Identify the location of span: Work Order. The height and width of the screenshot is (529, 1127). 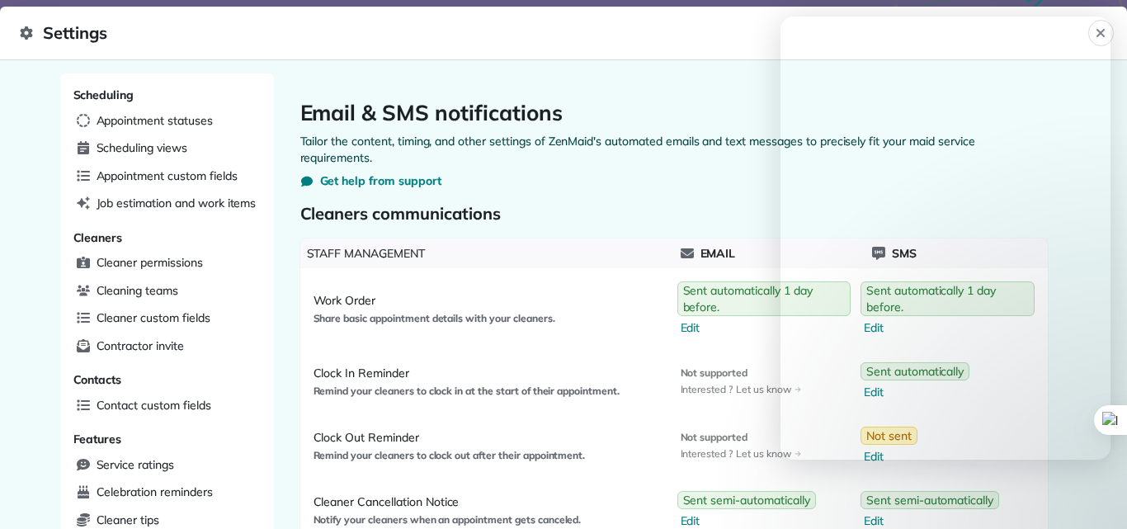
(487, 300).